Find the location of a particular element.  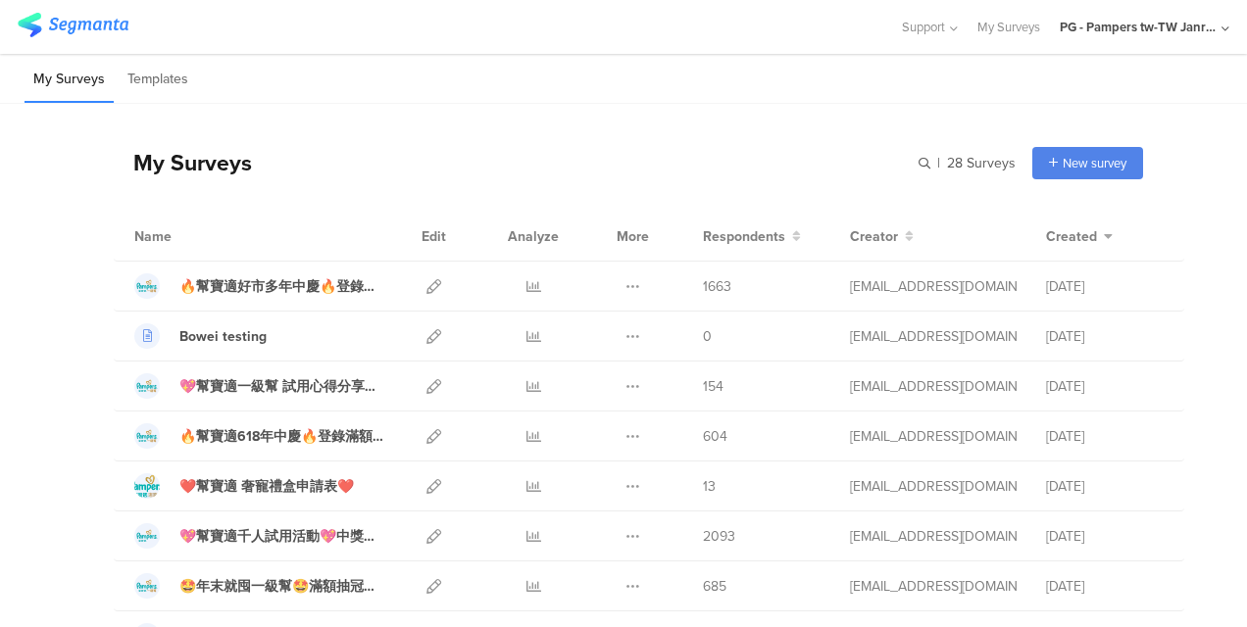

a: 🔥幫寶適好市多年中慶🔥登錄滿額發票 抽3支iPhone 16 Pro！ is located at coordinates (259, 286).